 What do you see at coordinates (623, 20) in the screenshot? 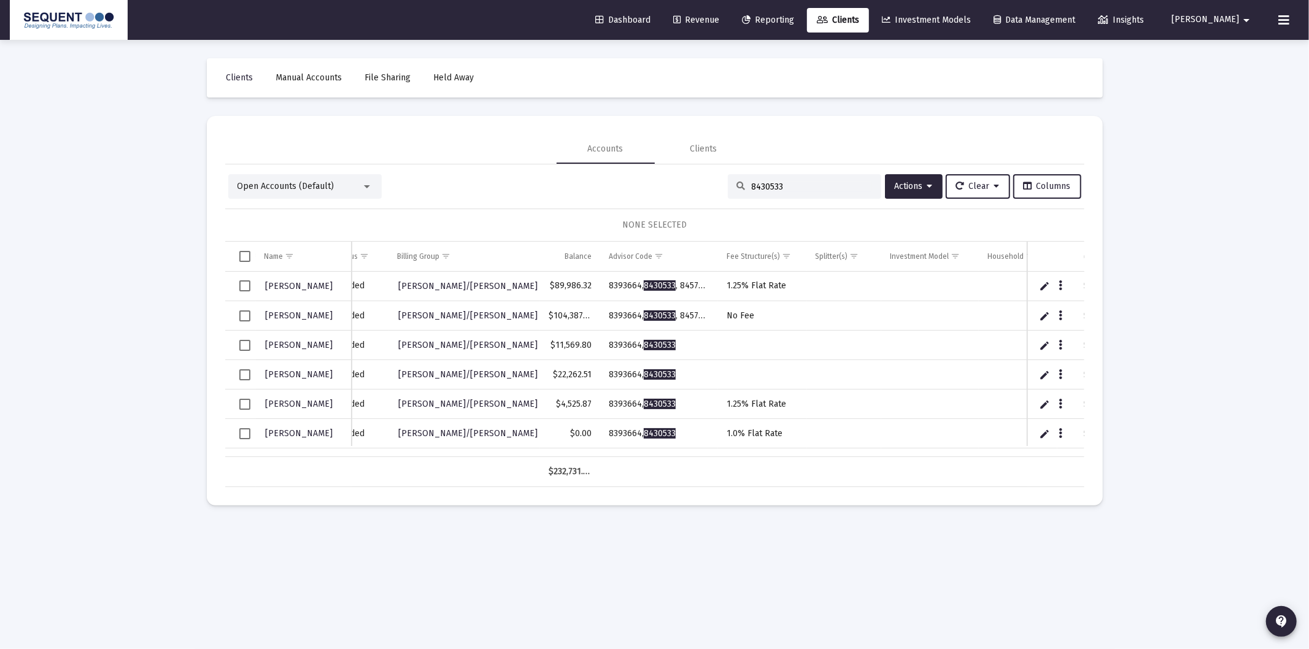
I see `span: Dashboard` at bounding box center [623, 20].